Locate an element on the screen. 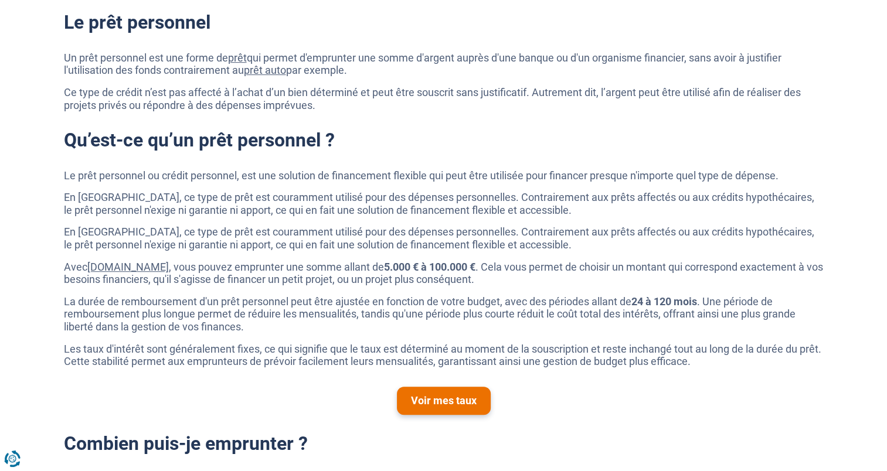 Image resolution: width=887 pixels, height=471 pixels. a: prêt auto is located at coordinates (265, 70).